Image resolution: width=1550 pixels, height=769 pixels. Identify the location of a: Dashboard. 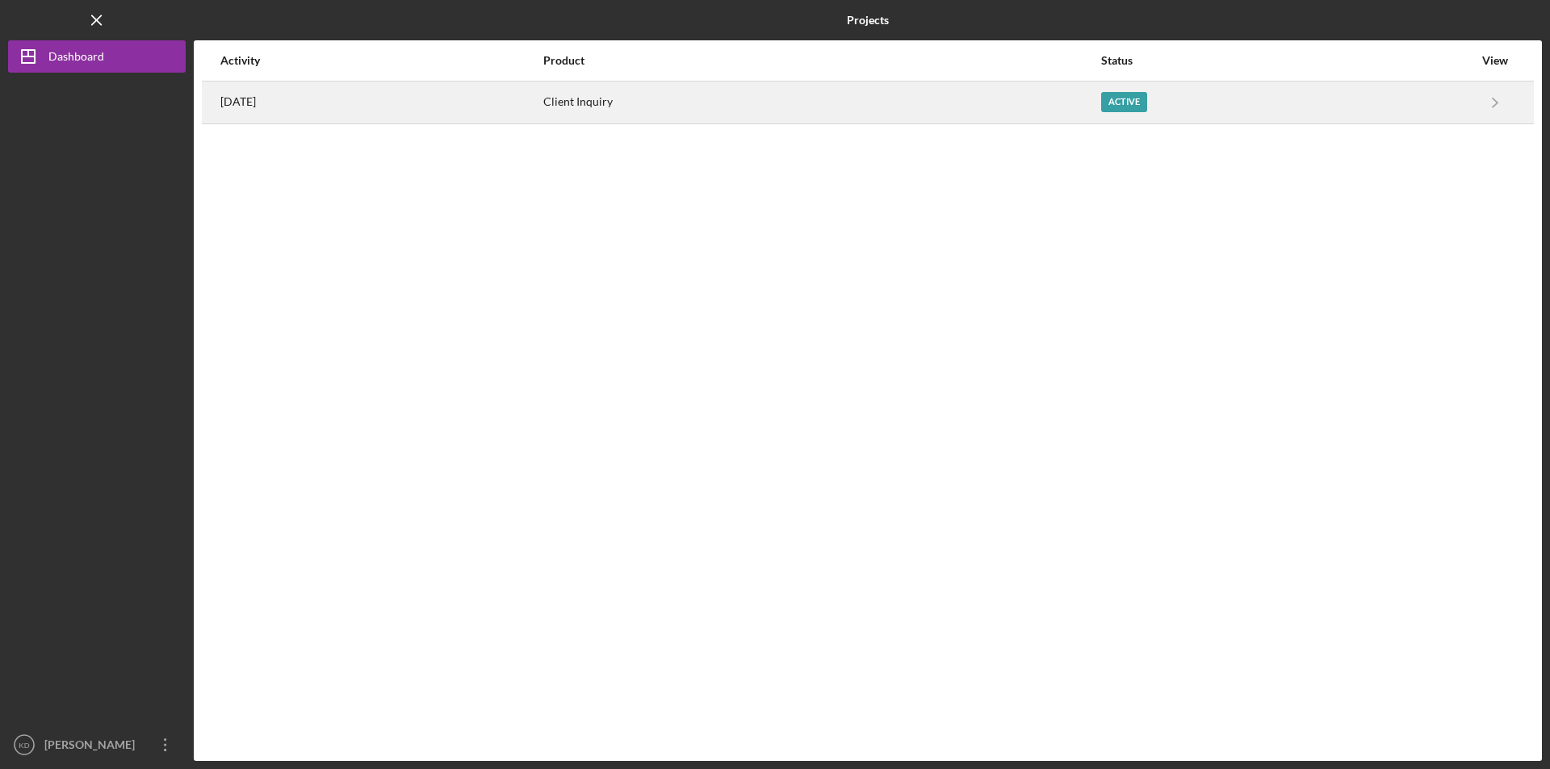
(97, 57).